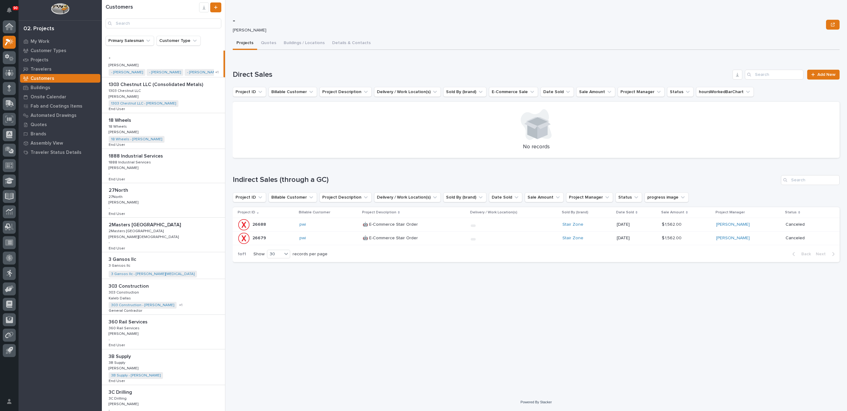 The width and height of the screenshot is (847, 411). Describe the element at coordinates (152, 7) in the screenshot. I see `h1: Customers` at that location.